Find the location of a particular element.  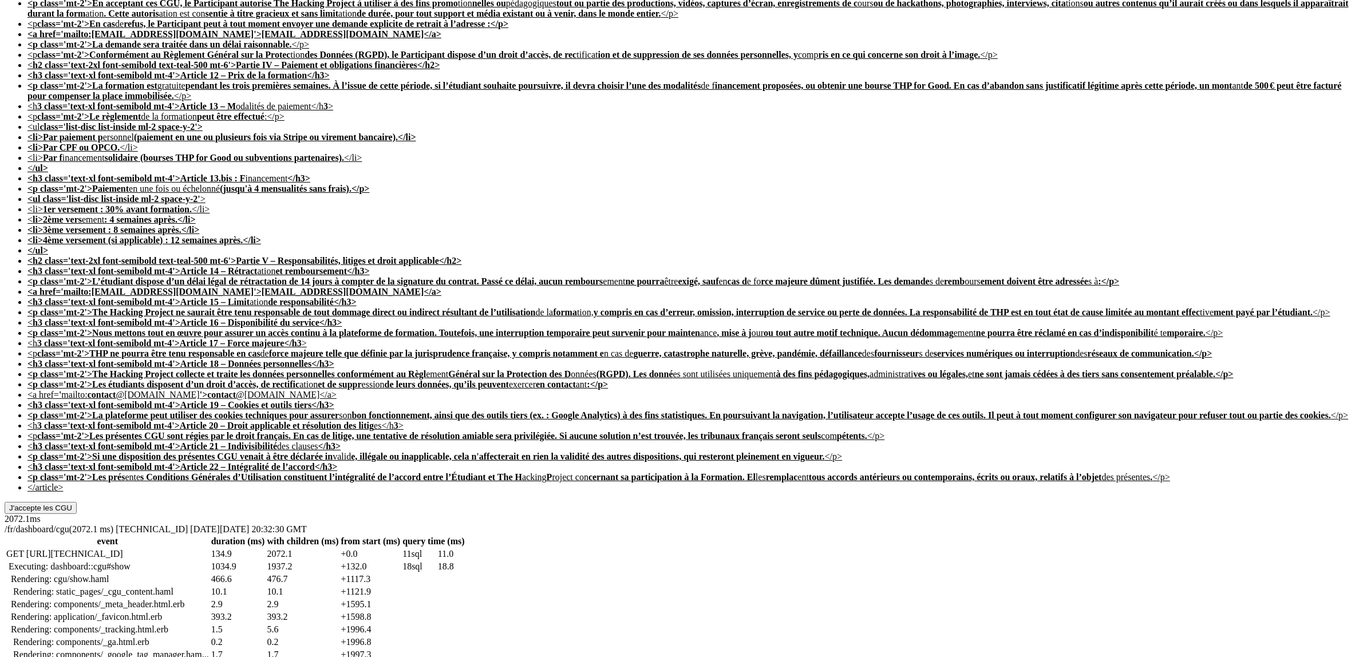

strong: Général sur la Protection des D is located at coordinates (510, 374).